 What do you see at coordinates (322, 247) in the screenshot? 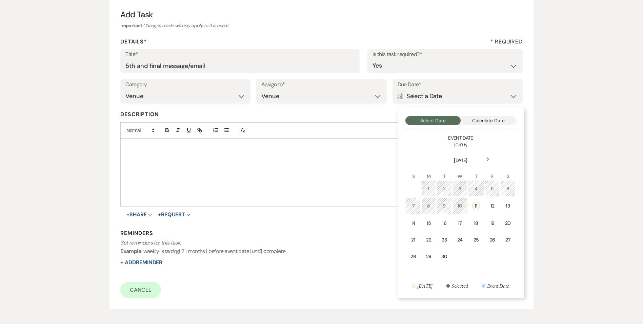
I see `p: : weekly | | 2 | months | before event date | | complete` at bounding box center [322, 247].